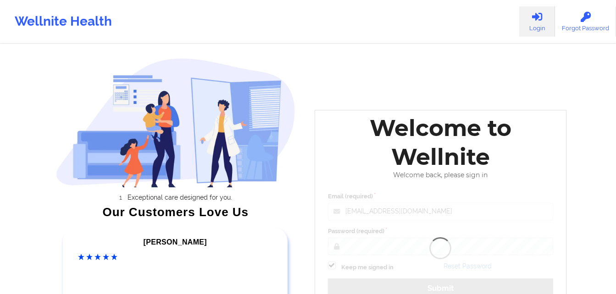 This screenshot has width=616, height=294. I want to click on li: Exceptional care designed for you., so click(180, 198).